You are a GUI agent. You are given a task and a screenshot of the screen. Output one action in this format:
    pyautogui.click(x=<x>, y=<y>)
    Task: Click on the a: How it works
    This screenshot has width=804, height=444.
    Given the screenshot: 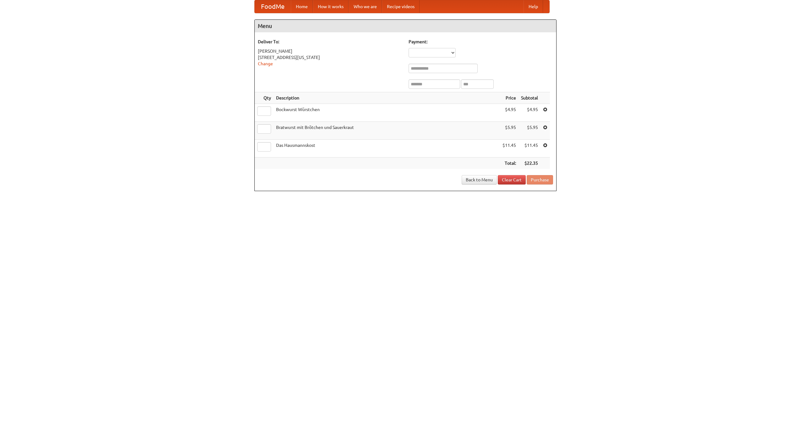 What is the action you would take?
    pyautogui.click(x=331, y=7)
    